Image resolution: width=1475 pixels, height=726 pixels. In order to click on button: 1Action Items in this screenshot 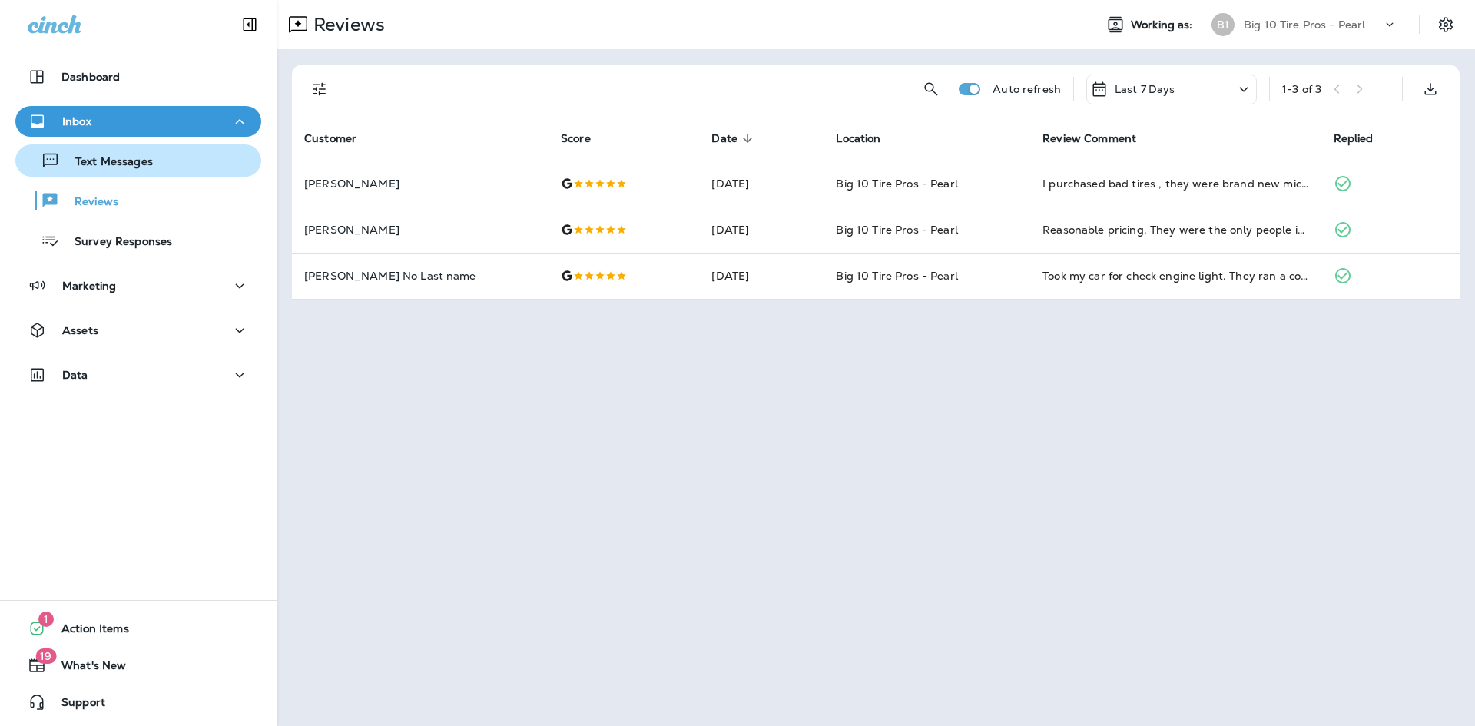, I will do `click(138, 628)`.